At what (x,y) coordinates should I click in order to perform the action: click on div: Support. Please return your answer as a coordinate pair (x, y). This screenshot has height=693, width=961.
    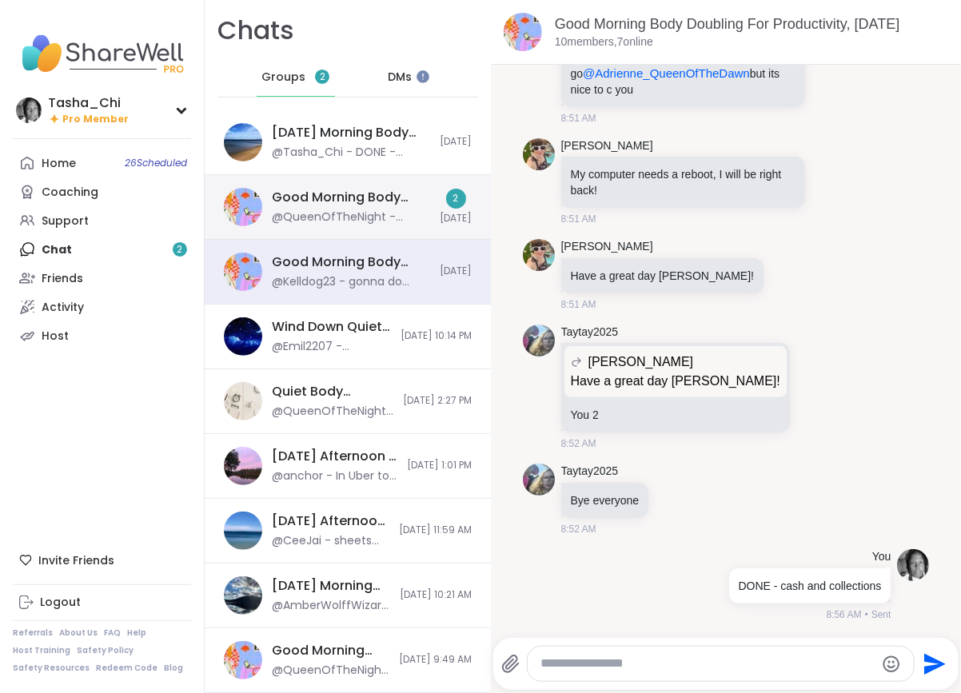
    Looking at the image, I should click on (65, 221).